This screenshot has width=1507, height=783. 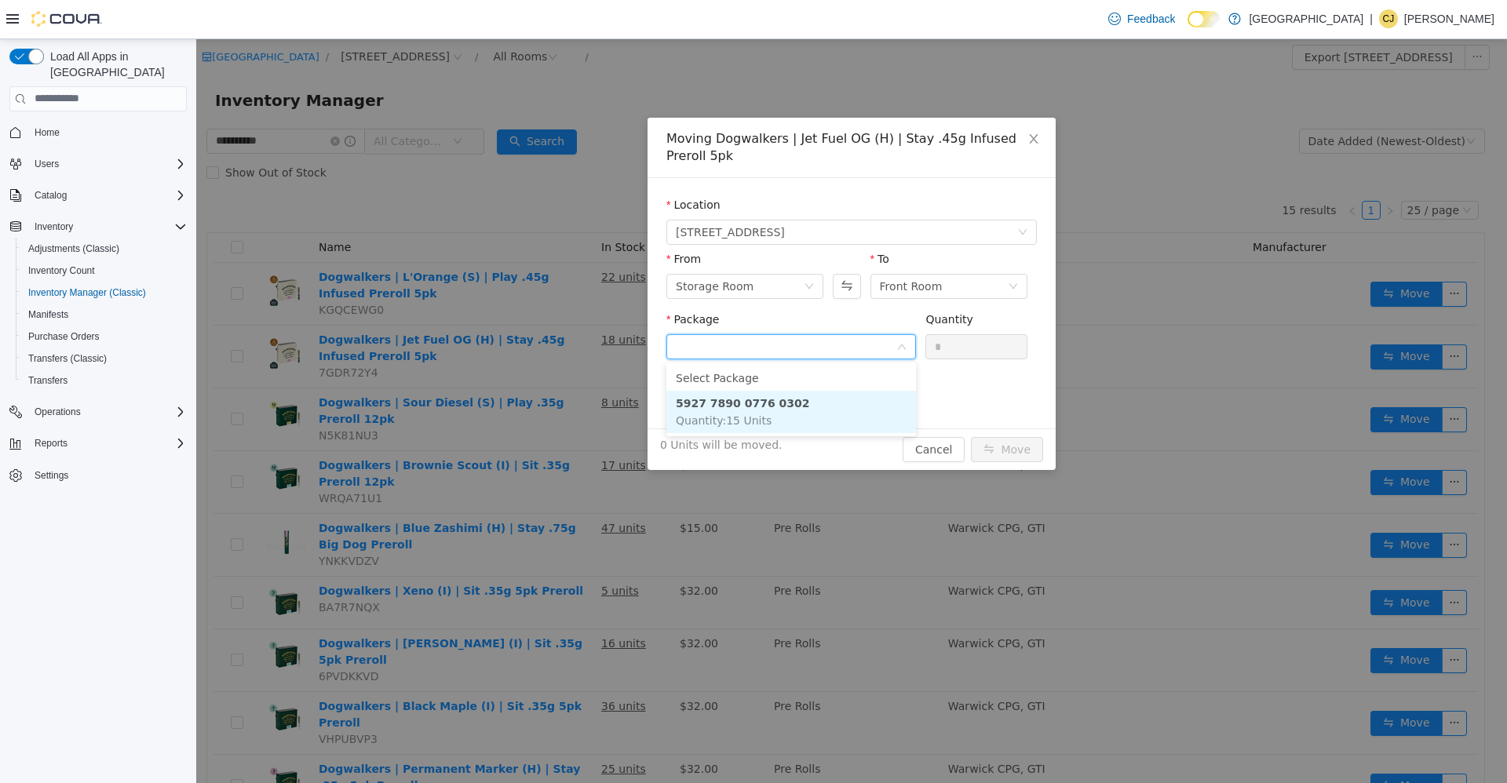 I want to click on div: Front Room, so click(x=715, y=247).